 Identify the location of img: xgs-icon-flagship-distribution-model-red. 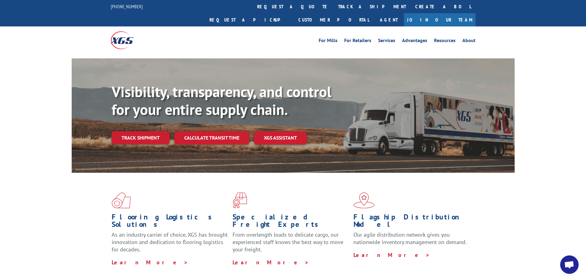
(364, 201).